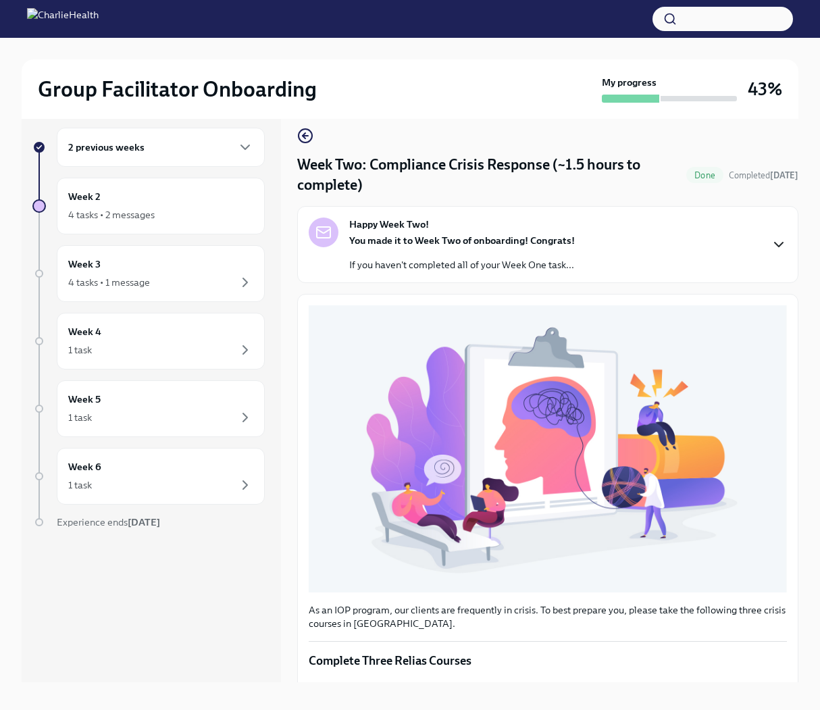  Describe the element at coordinates (389, 224) in the screenshot. I see `strong: Happy Week Two!` at that location.